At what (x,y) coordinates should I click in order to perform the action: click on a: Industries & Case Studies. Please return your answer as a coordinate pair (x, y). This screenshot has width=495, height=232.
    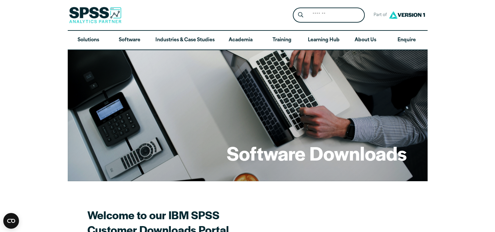
    Looking at the image, I should click on (185, 40).